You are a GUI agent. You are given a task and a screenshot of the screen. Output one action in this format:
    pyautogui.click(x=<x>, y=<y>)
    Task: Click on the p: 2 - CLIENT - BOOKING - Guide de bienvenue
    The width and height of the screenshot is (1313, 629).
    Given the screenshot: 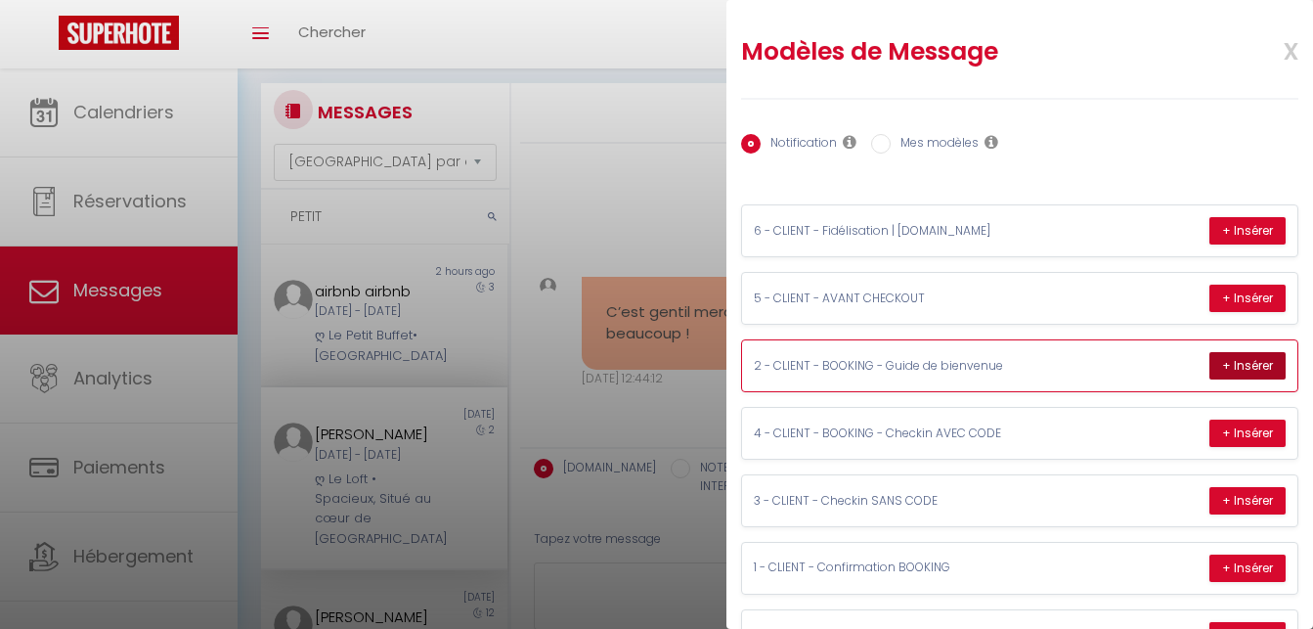 What is the action you would take?
    pyautogui.click(x=900, y=366)
    